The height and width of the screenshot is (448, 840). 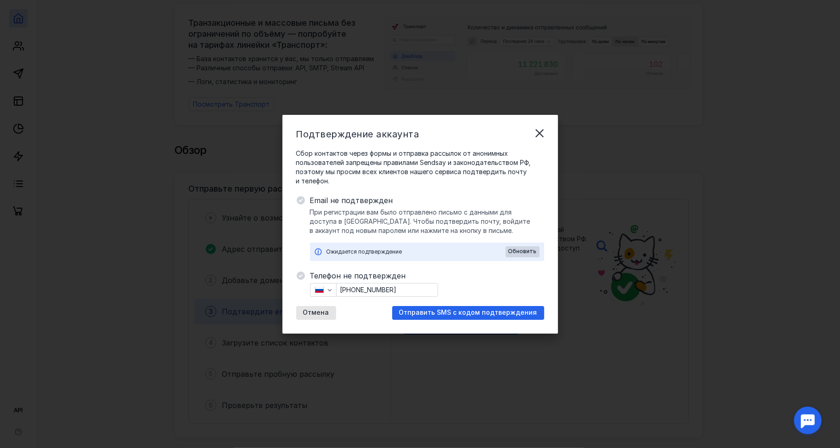 What do you see at coordinates (316, 313) in the screenshot?
I see `button: Отмена` at bounding box center [316, 313].